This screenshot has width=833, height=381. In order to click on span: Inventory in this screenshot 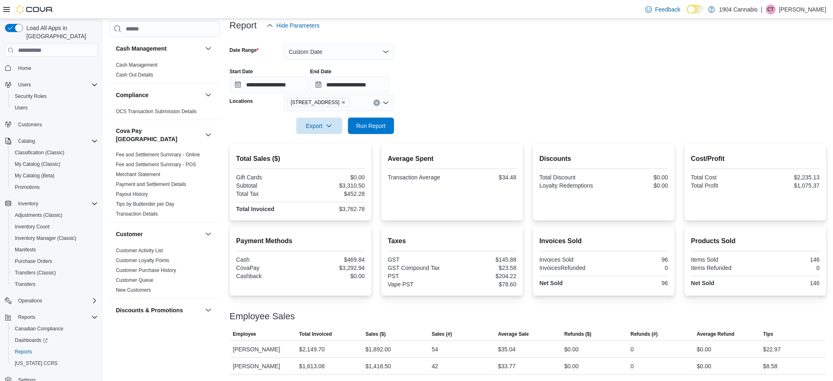, I will do `click(28, 204)`.